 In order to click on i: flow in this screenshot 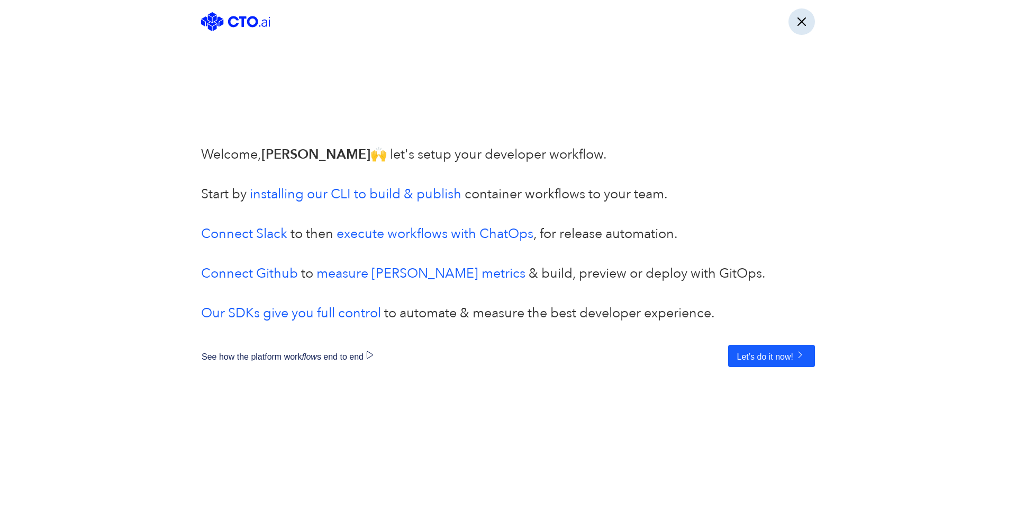, I will do `click(309, 357)`.